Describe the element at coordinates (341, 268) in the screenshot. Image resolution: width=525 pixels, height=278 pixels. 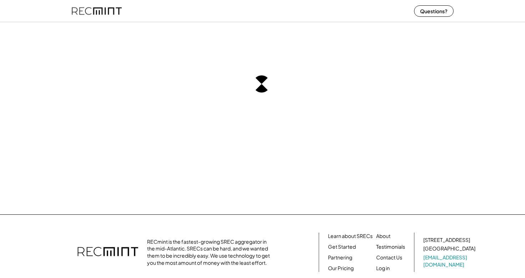
I see `a: Our Pricing` at that location.